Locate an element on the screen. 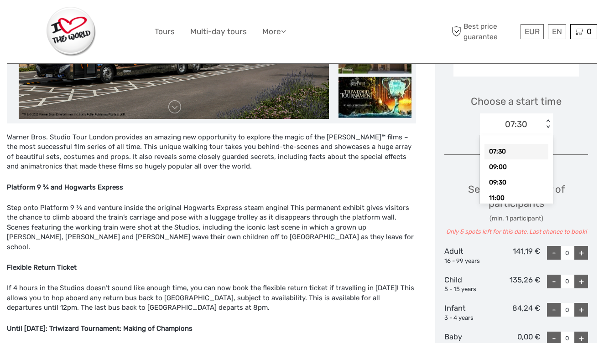 This screenshot has height=343, width=604. span: Best price guarantee is located at coordinates (484, 31).